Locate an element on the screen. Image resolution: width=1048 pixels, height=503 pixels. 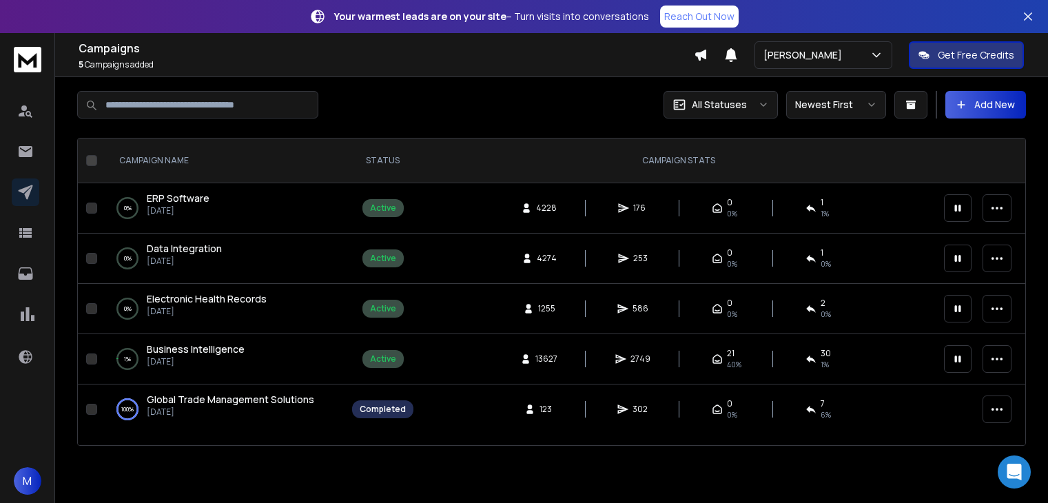
a: Reach Out Now is located at coordinates (699, 17).